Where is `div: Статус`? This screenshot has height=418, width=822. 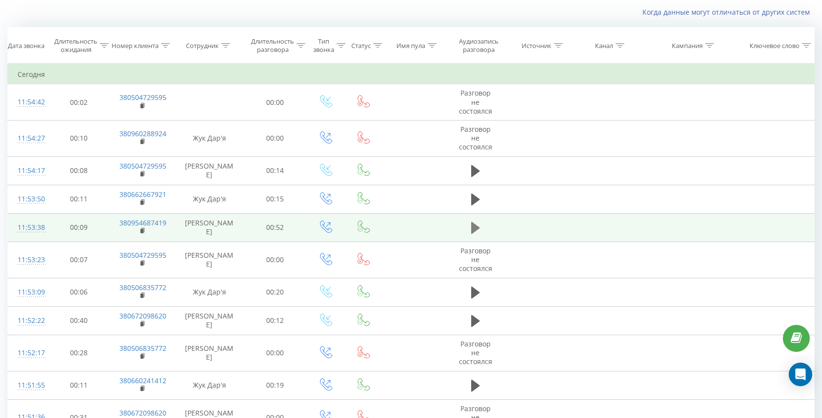 div: Статус is located at coordinates (361, 46).